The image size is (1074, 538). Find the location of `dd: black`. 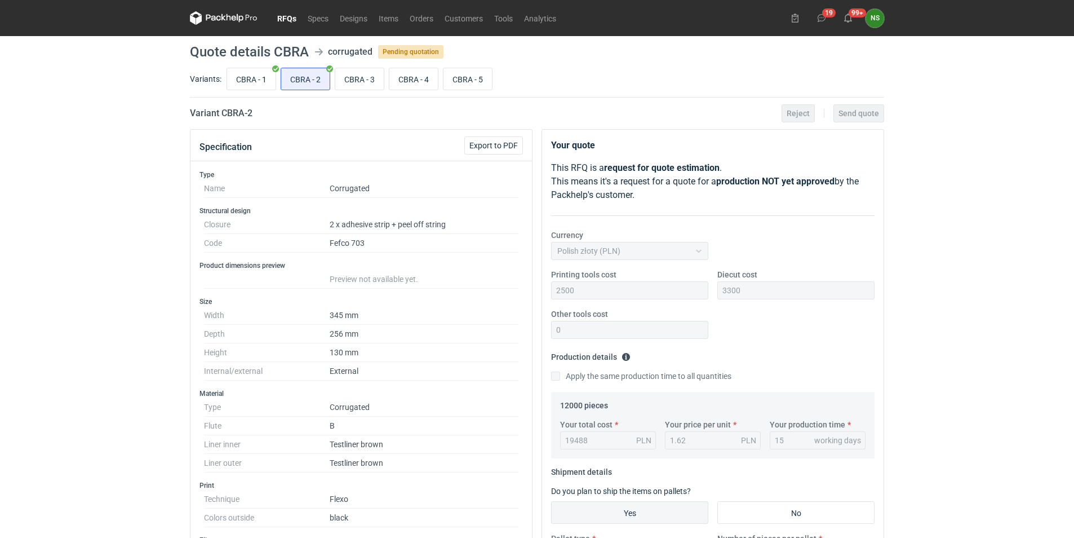

dd: black is located at coordinates (424, 517).